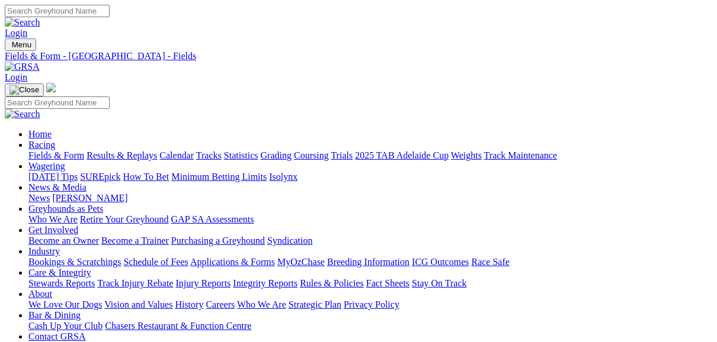 Image resolution: width=717 pixels, height=342 pixels. I want to click on a: History, so click(189, 304).